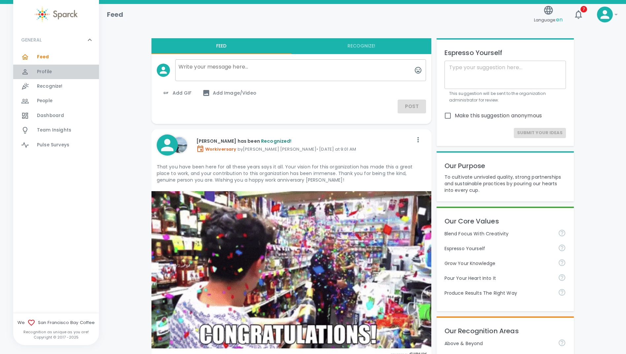 This screenshot has width=626, height=354. I want to click on span: Dashboard, so click(50, 116).